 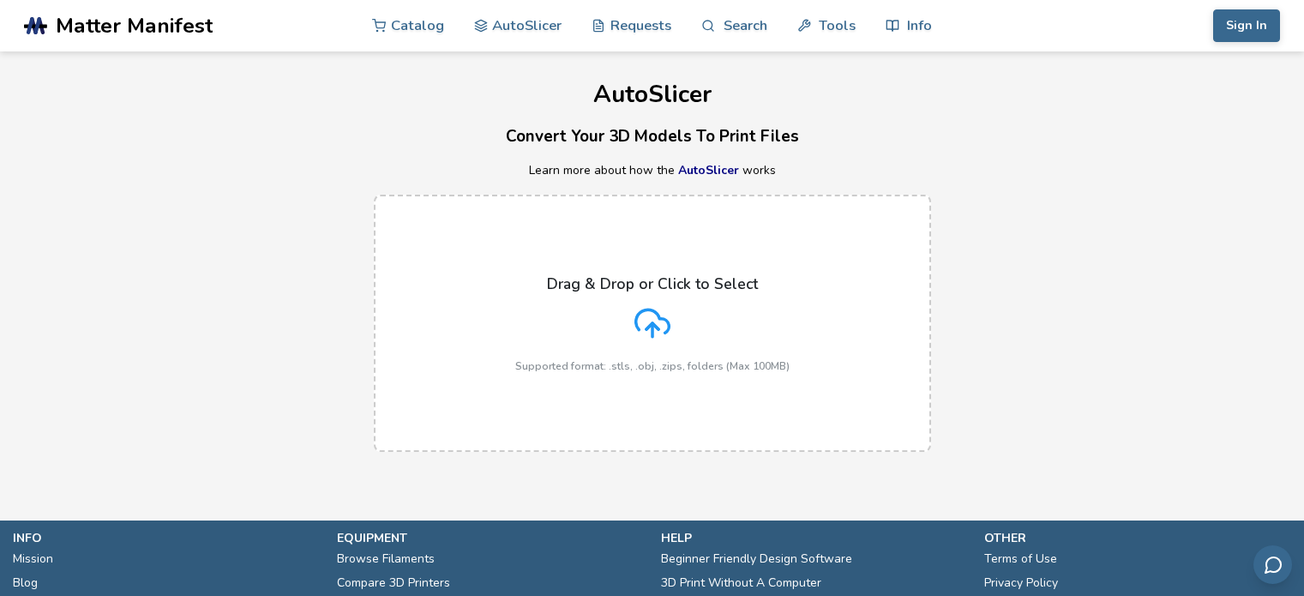 I want to click on a: Blog, so click(x=25, y=583).